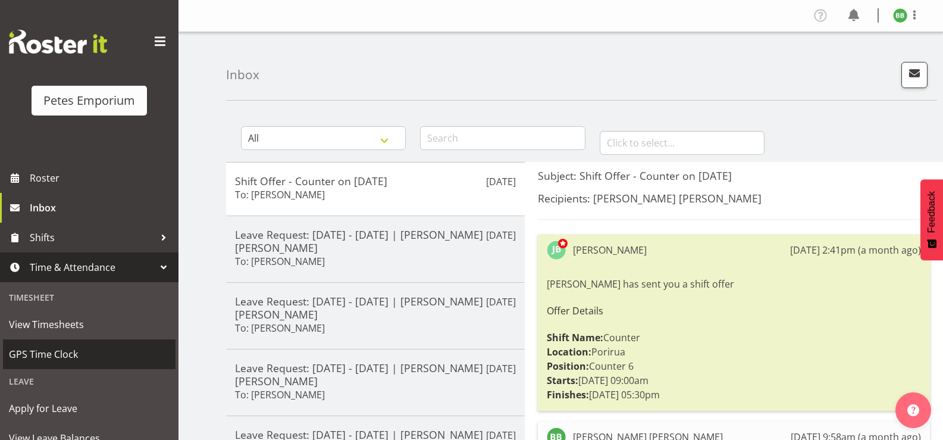  I want to click on h4: Inbox, so click(243, 74).